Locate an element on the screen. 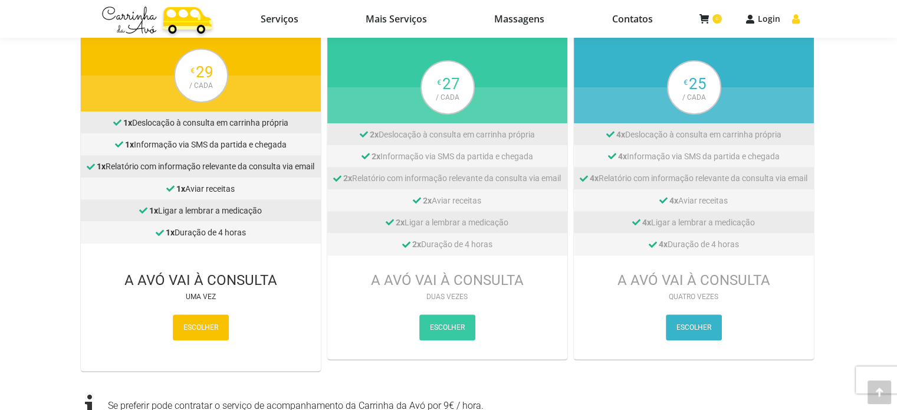 This screenshot has width=897, height=410. a: 0 is located at coordinates (711, 19).